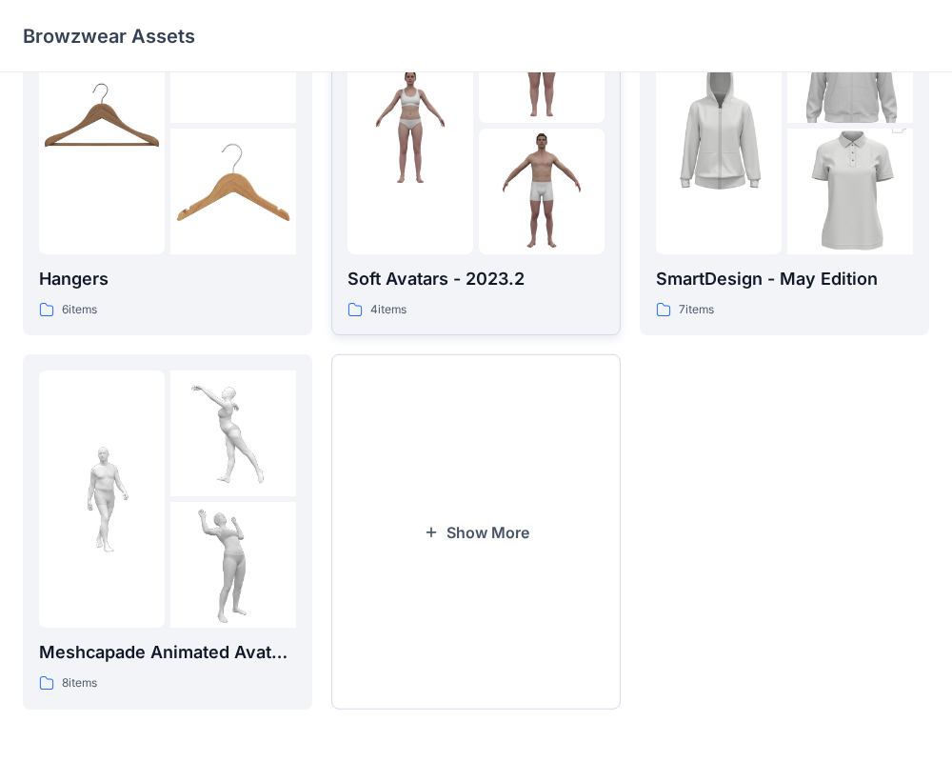 Image resolution: width=952 pixels, height=762 pixels. What do you see at coordinates (389, 310) in the screenshot?
I see `p: 4 items` at bounding box center [389, 310].